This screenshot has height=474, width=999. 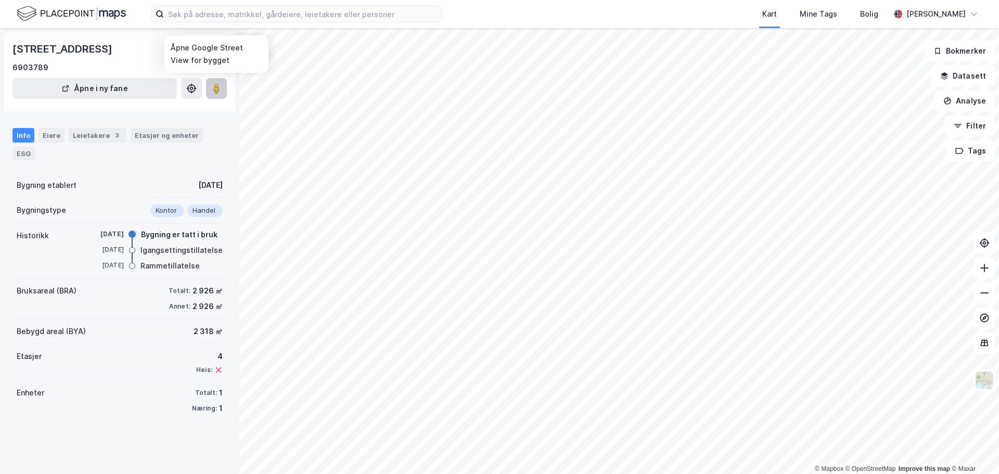 I want to click on img: Z, so click(x=985, y=380).